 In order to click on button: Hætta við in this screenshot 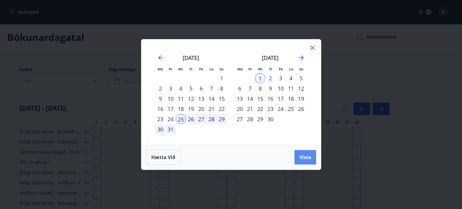, I will do `click(163, 157)`.